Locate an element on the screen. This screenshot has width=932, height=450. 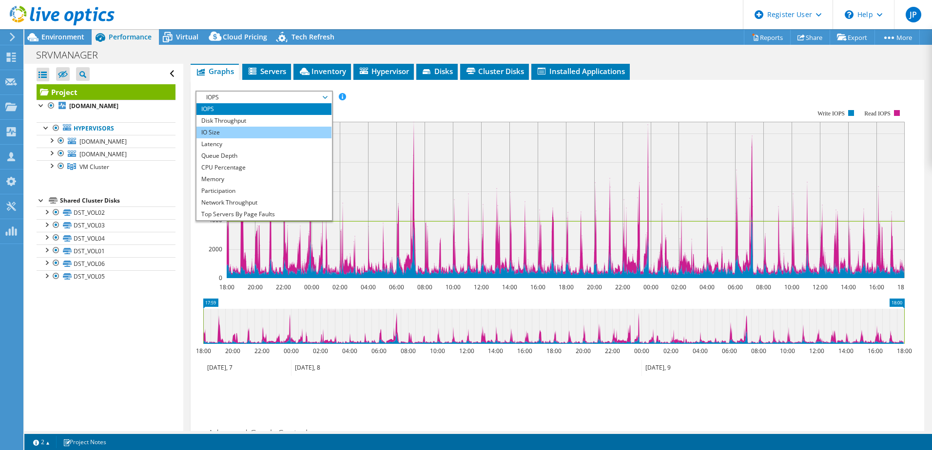
li: Memory is located at coordinates (264, 179).